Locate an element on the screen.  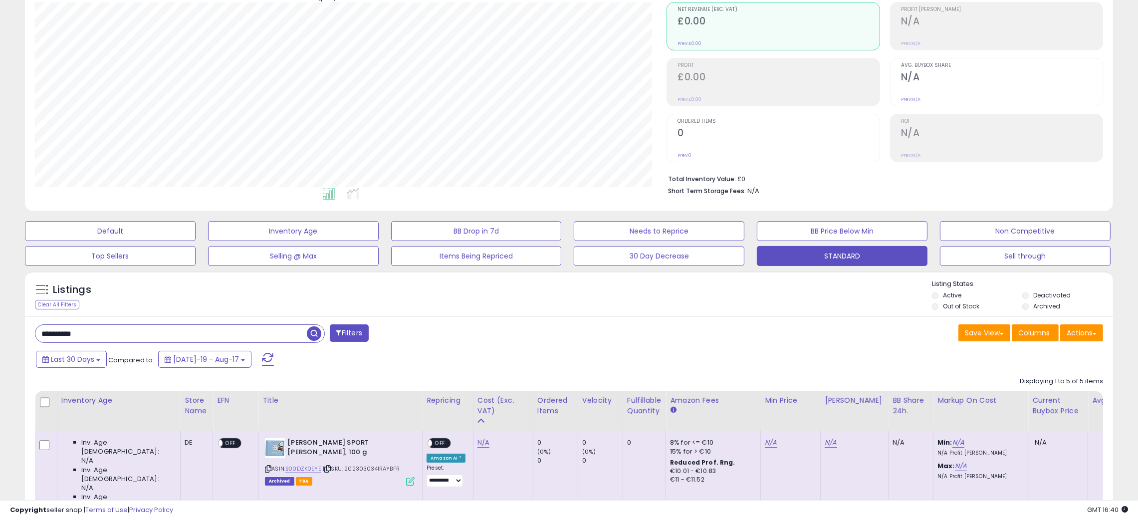
button: 30 Day Decrease is located at coordinates (659, 256).